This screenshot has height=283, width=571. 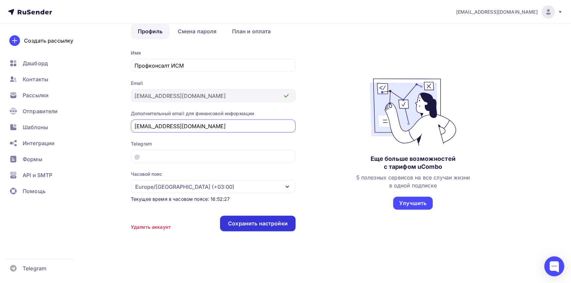 I want to click on div: Дополнительный email для финансовой информации, so click(x=213, y=114).